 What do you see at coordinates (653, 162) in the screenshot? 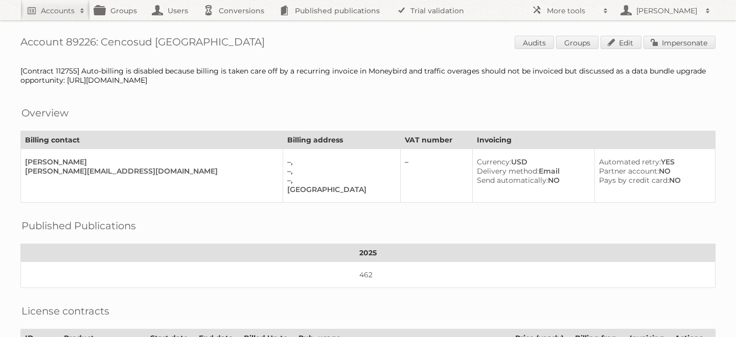
I see `div: YES` at bounding box center [653, 162].